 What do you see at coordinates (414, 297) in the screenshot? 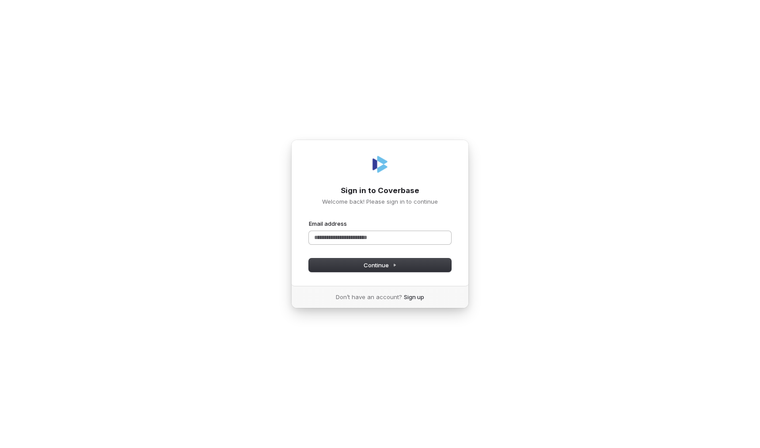
I see `a: Sign up` at bounding box center [414, 297].